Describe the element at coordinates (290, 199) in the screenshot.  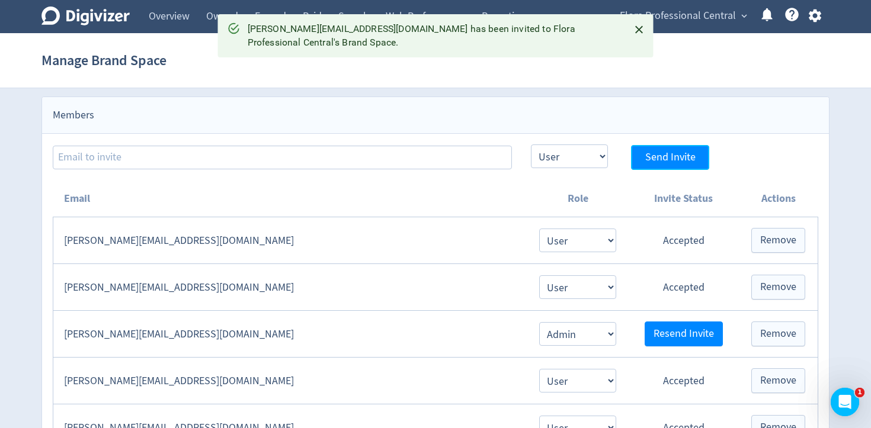
I see `th: Email` at that location.